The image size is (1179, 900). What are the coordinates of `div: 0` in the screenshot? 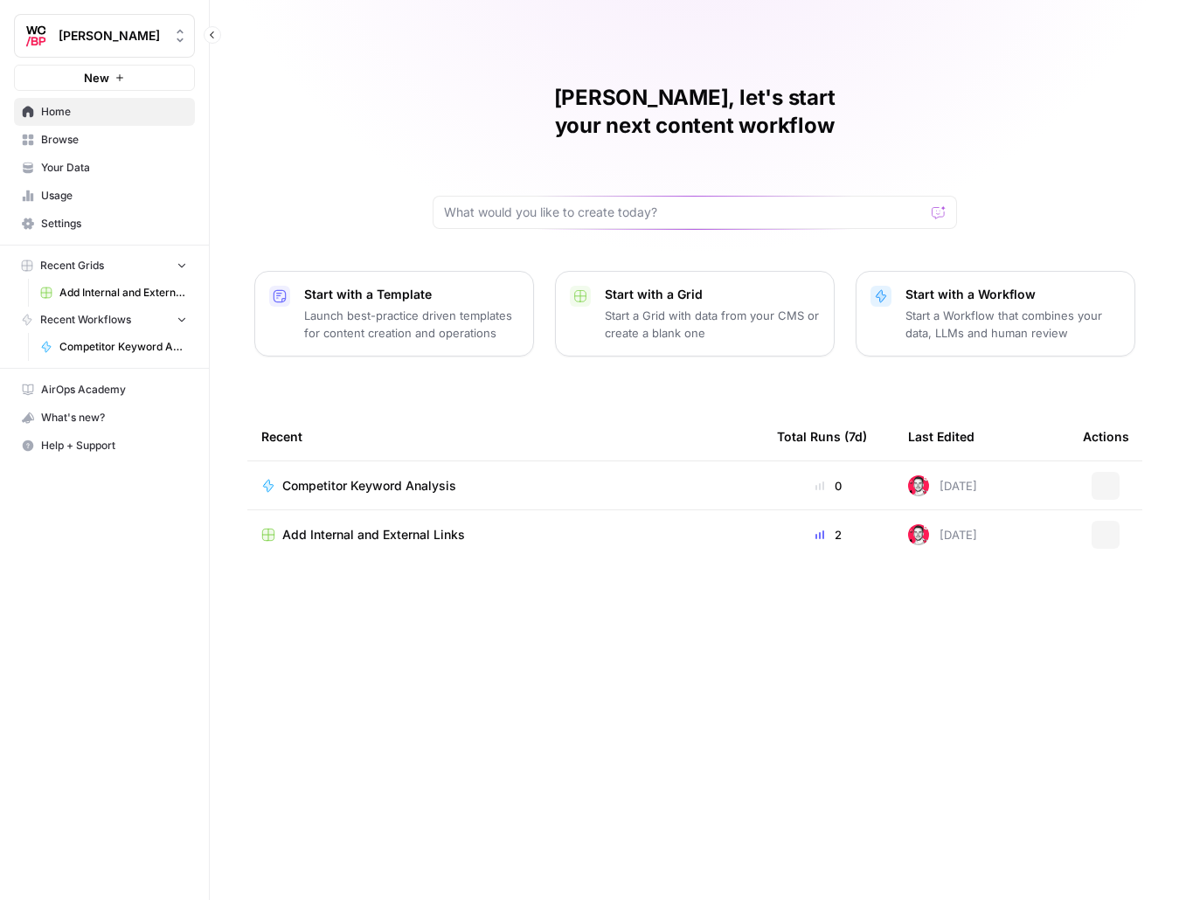 It's located at (829, 486).